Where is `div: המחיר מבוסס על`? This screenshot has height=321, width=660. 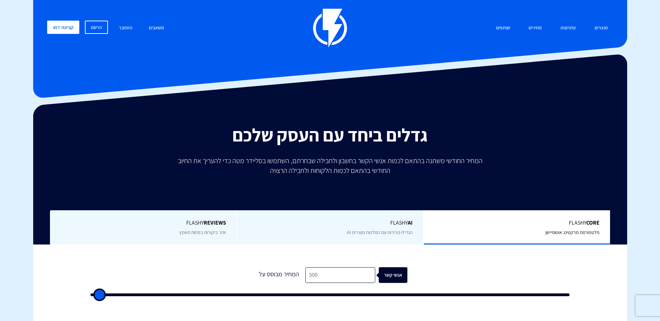
div: המחיר מבוסס על is located at coordinates (279, 275).